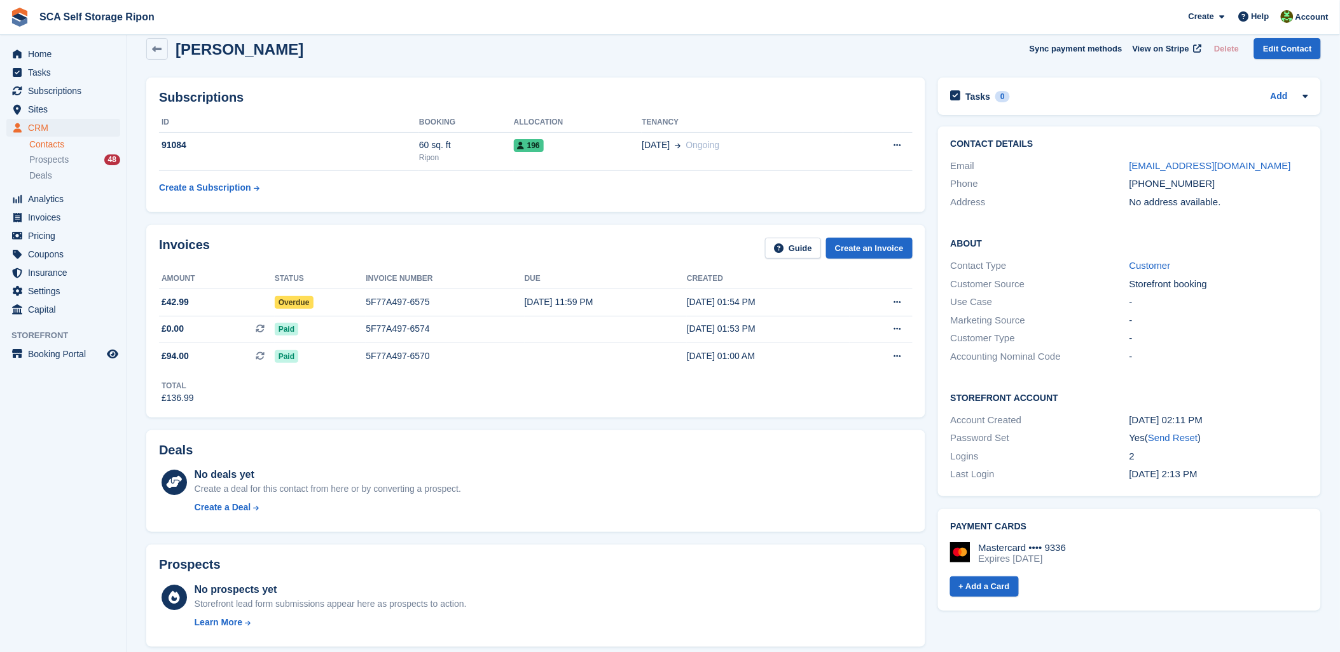  I want to click on a: + Add a Card, so click(984, 587).